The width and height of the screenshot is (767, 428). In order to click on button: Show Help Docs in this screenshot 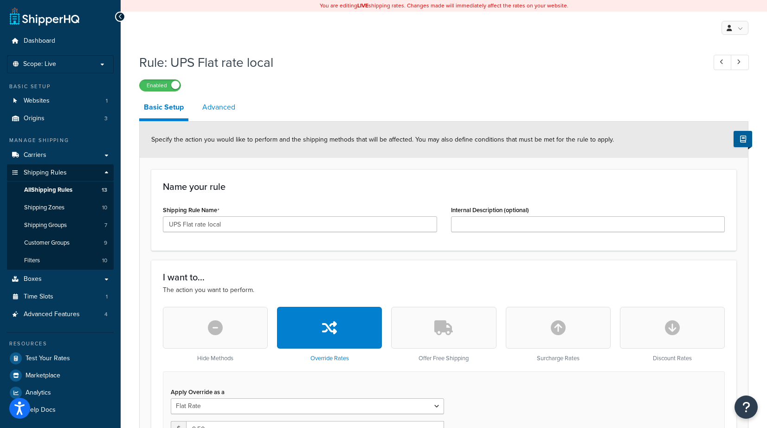, I will do `click(743, 139)`.